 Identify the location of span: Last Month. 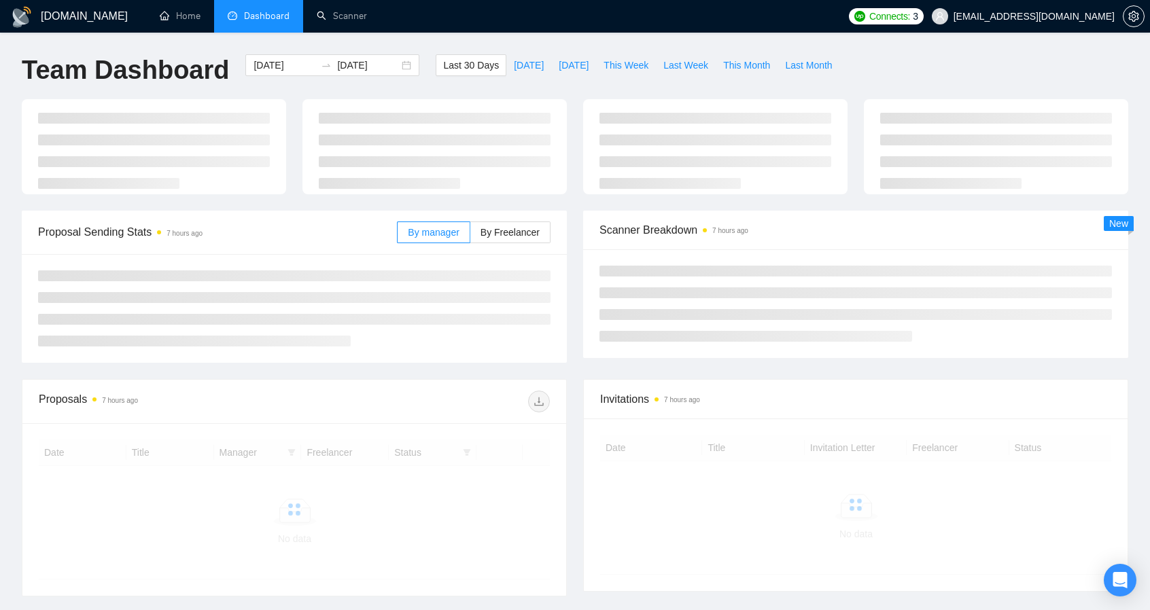
(808, 65).